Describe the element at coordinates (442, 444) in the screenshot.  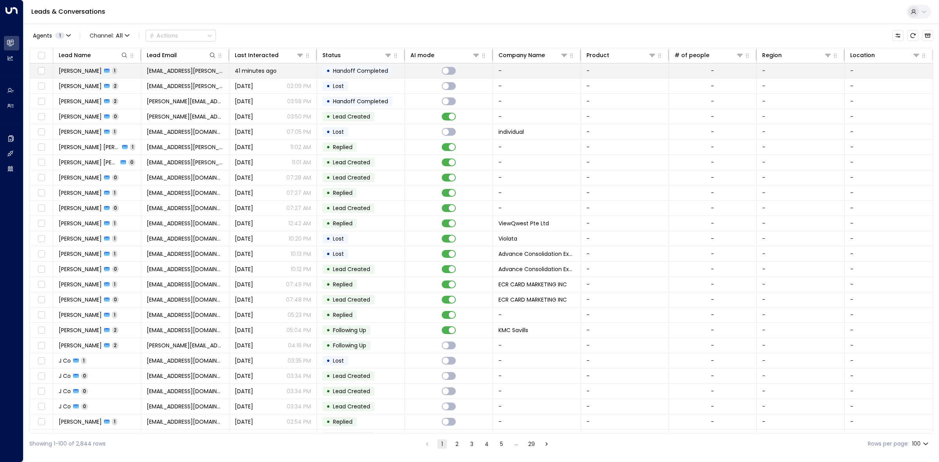
I see `button: page 1` at that location.